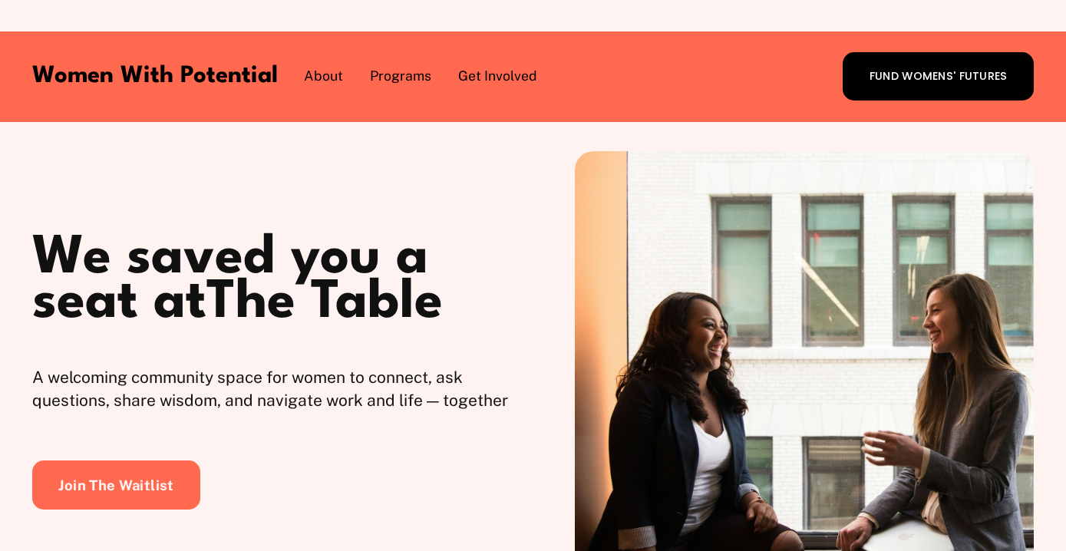 This screenshot has width=1066, height=551. I want to click on a: Women With Potential, so click(155, 76).